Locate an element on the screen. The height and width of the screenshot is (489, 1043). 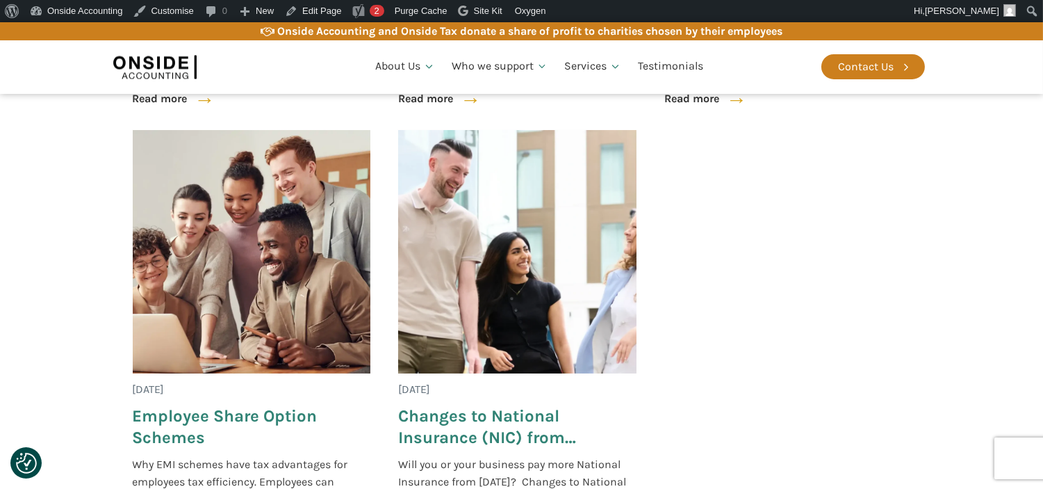
a: Who we support is located at coordinates (500, 67).